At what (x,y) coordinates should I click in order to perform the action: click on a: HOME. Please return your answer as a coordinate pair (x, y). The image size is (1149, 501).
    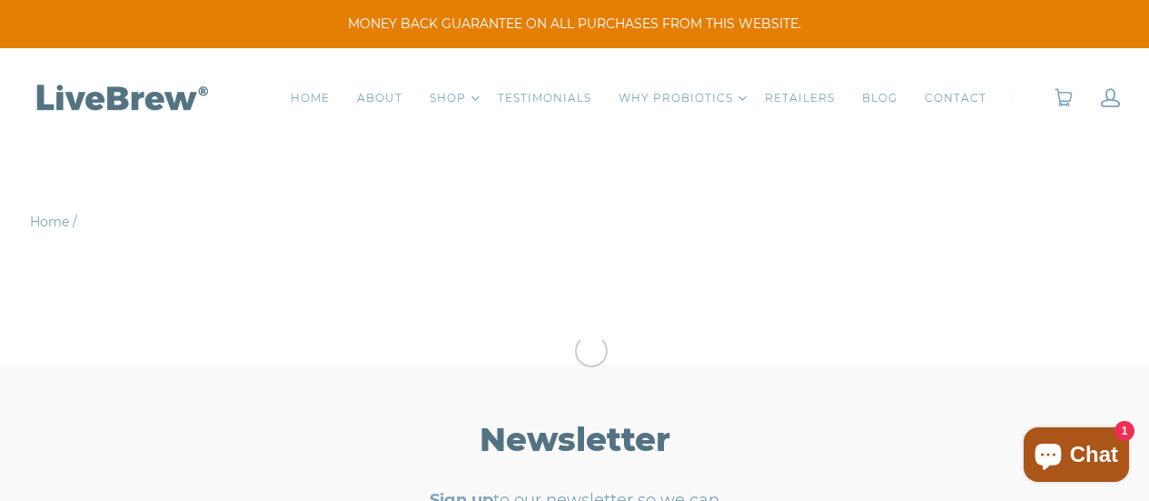
    Looking at the image, I should click on (310, 98).